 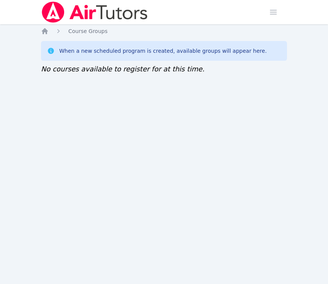 I want to click on span: Course Groups, so click(x=88, y=31).